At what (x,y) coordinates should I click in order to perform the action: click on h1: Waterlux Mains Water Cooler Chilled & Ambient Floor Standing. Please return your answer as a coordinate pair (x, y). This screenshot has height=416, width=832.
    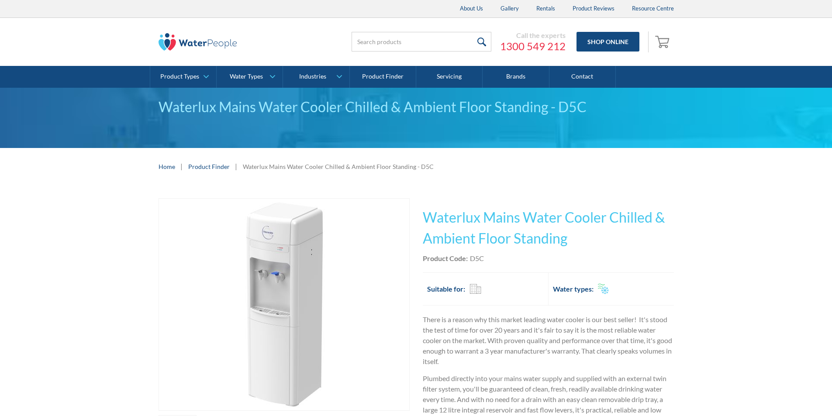
    Looking at the image, I should click on (548, 228).